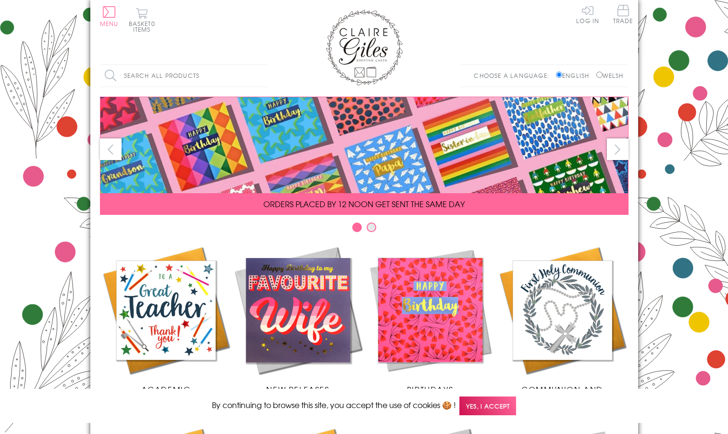 Image resolution: width=728 pixels, height=434 pixels. I want to click on span: New Releases, so click(298, 389).